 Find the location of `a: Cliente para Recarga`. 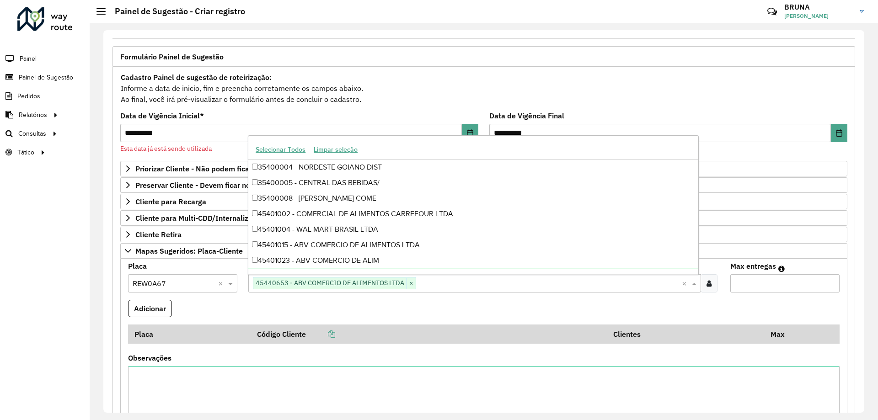

a: Cliente para Recarga is located at coordinates (484, 202).